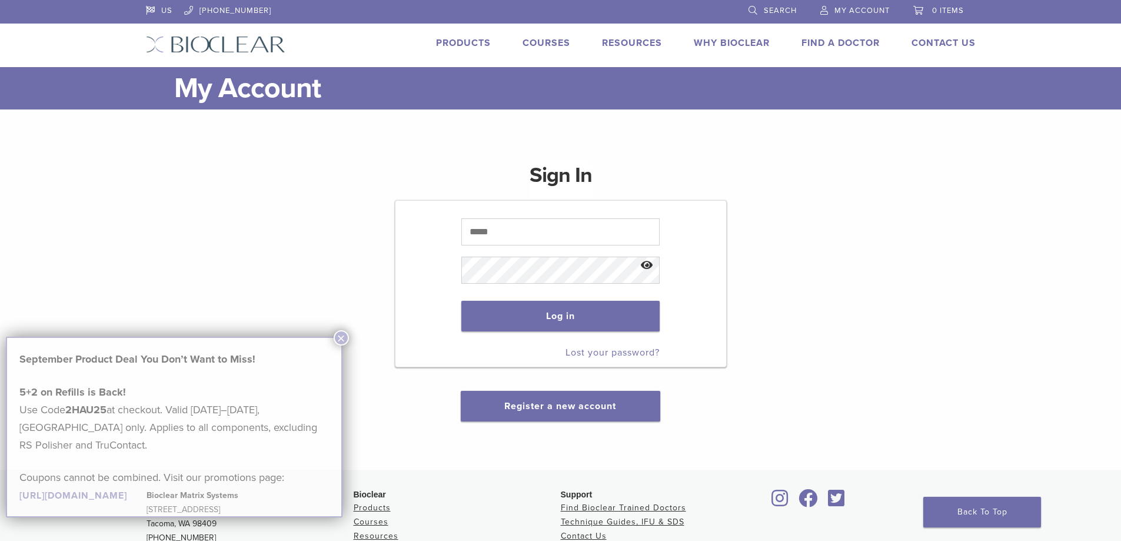 The height and width of the screenshot is (541, 1121). Describe the element at coordinates (72, 392) in the screenshot. I see `strong: 5+2 on Refills is Back!` at that location.